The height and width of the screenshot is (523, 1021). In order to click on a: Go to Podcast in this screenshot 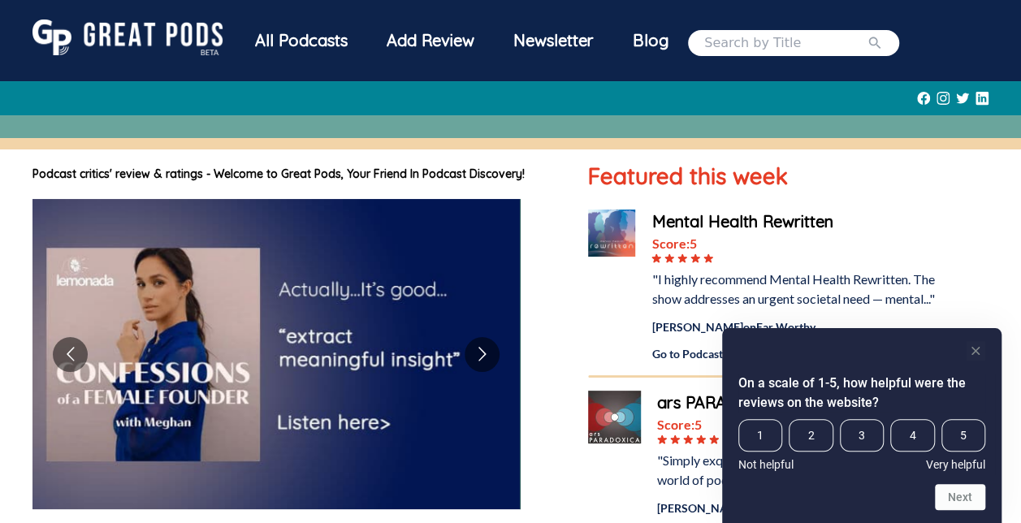, I will do `click(804, 353)`.